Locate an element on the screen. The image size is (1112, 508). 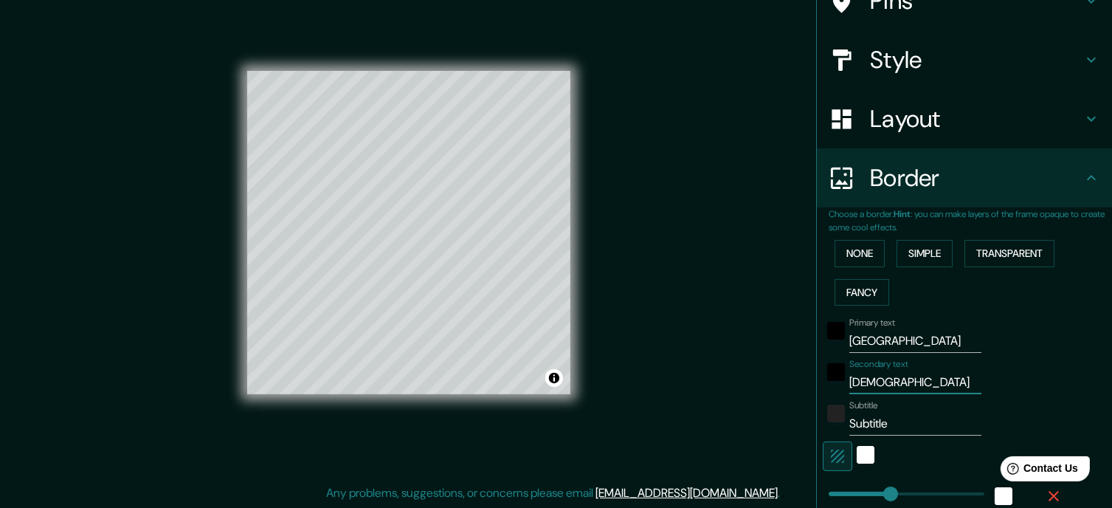
b: Hint is located at coordinates (902, 214).